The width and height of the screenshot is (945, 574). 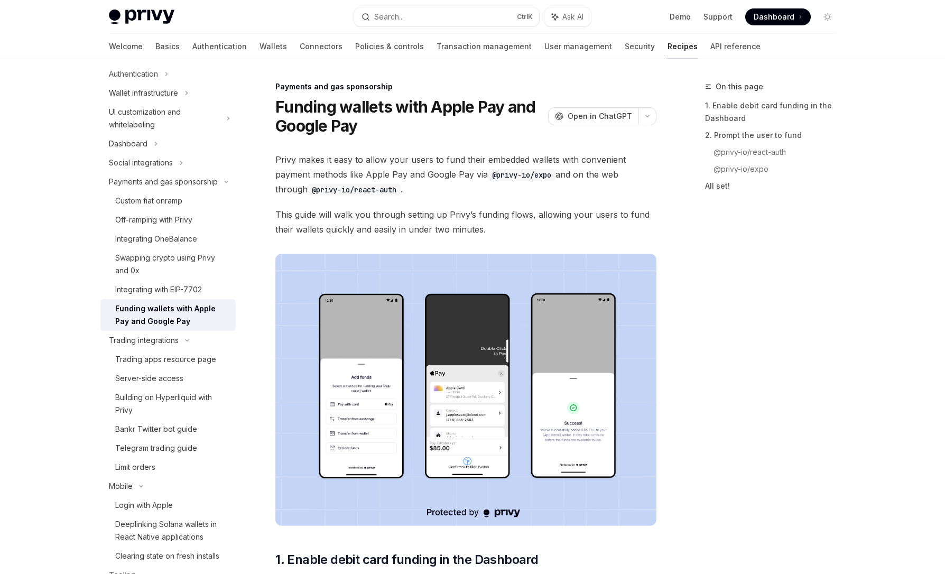 I want to click on a: Login with Apple, so click(x=168, y=505).